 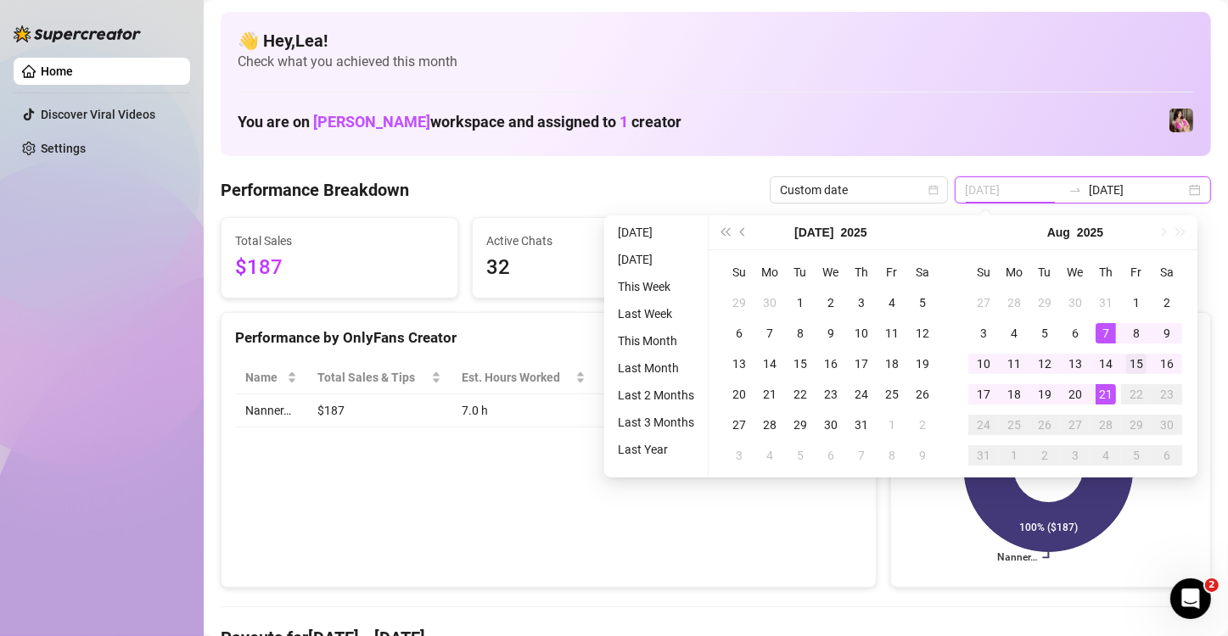 What do you see at coordinates (1075, 364) in the screenshot?
I see `div: 13` at bounding box center [1075, 364].